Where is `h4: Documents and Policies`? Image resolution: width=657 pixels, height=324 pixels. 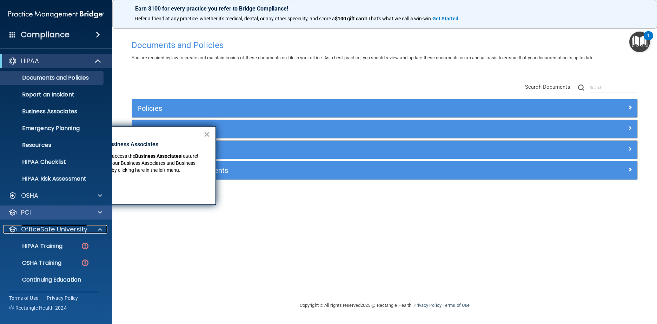 h4: Documents and Policies is located at coordinates (385, 45).